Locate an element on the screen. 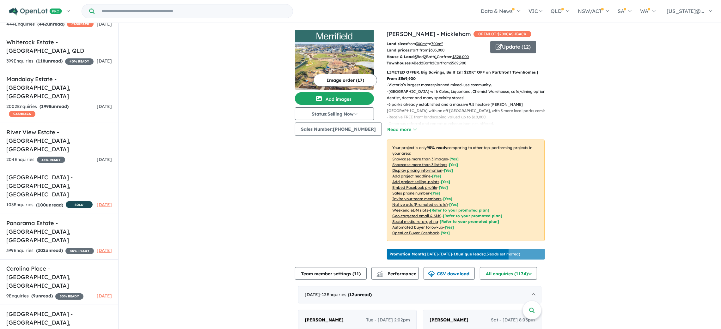 The width and height of the screenshot is (721, 329). div: 399 Enquir ies is located at coordinates (50, 251).